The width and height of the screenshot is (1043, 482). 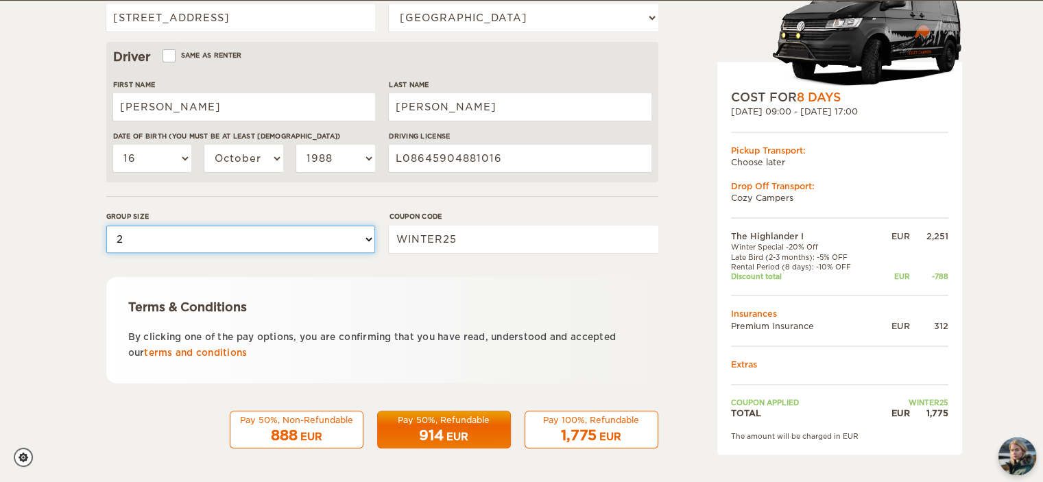 What do you see at coordinates (520, 107) in the screenshot?
I see `input: e.g. Smith` at bounding box center [520, 107].